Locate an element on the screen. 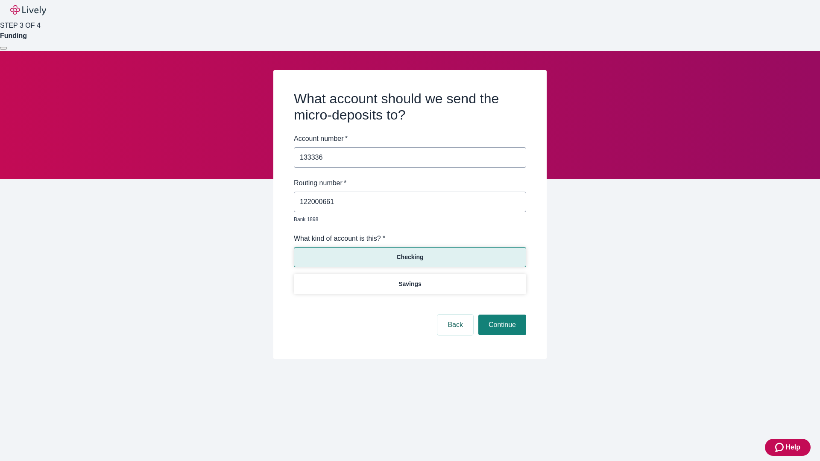 The height and width of the screenshot is (461, 820). button: Savings is located at coordinates (410, 284).